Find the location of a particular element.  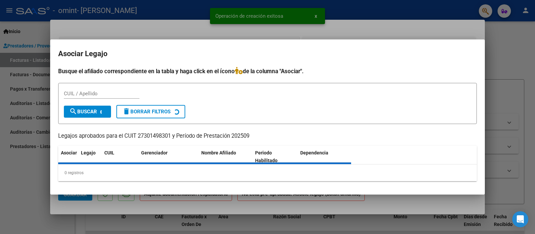

div: Open Intercom Messenger is located at coordinates (520, 219).